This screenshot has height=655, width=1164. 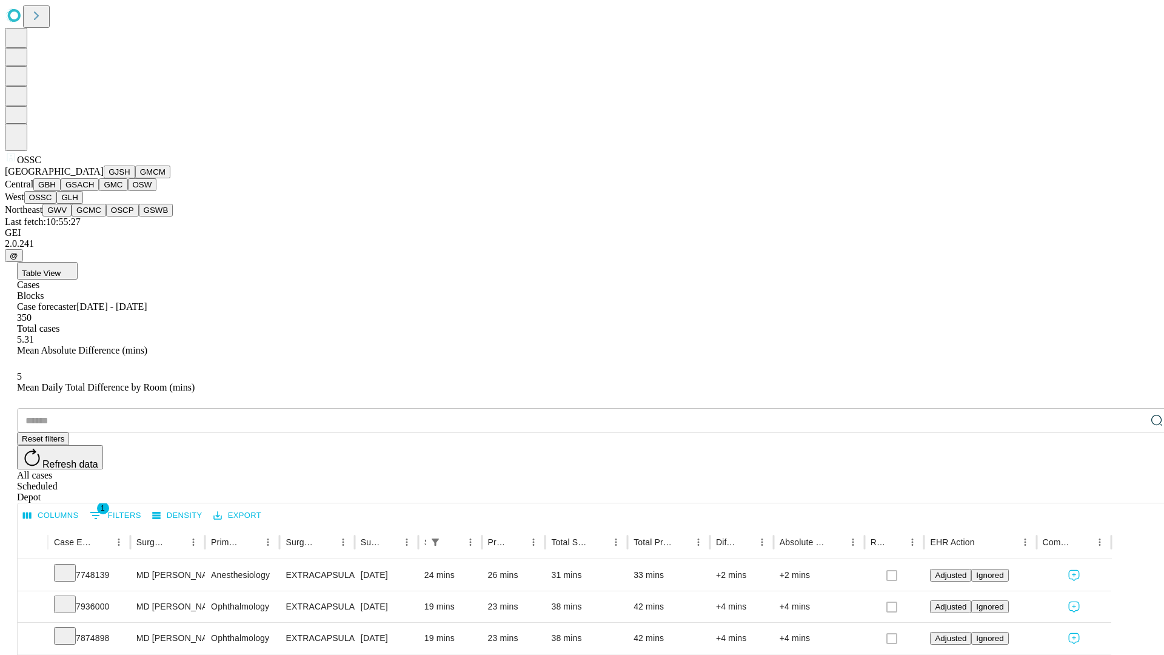 What do you see at coordinates (989, 638) in the screenshot?
I see `button: Ignored` at bounding box center [989, 638].